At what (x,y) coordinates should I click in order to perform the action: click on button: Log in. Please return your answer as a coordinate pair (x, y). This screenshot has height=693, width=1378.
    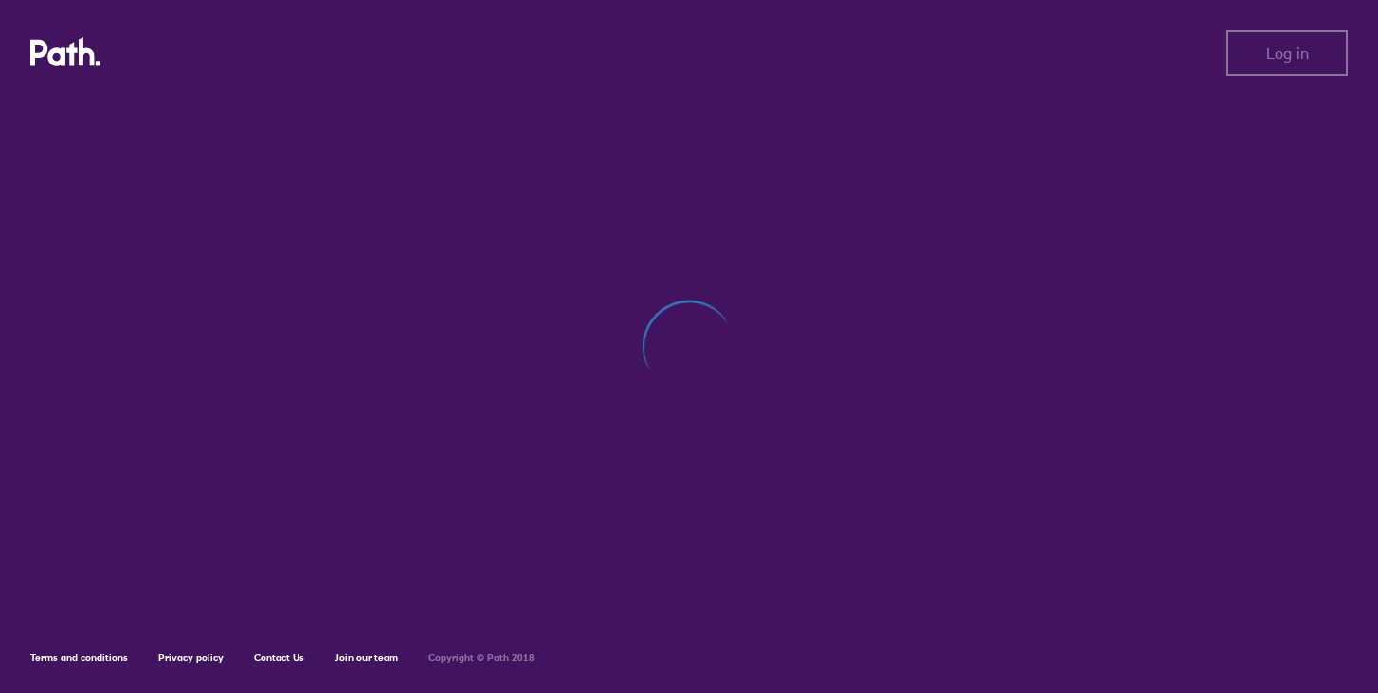
    Looking at the image, I should click on (1287, 53).